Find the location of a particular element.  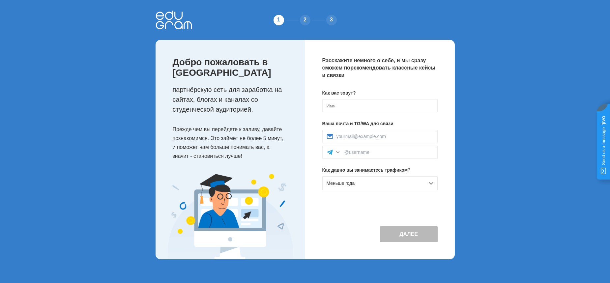

input: @username is located at coordinates (389, 152).